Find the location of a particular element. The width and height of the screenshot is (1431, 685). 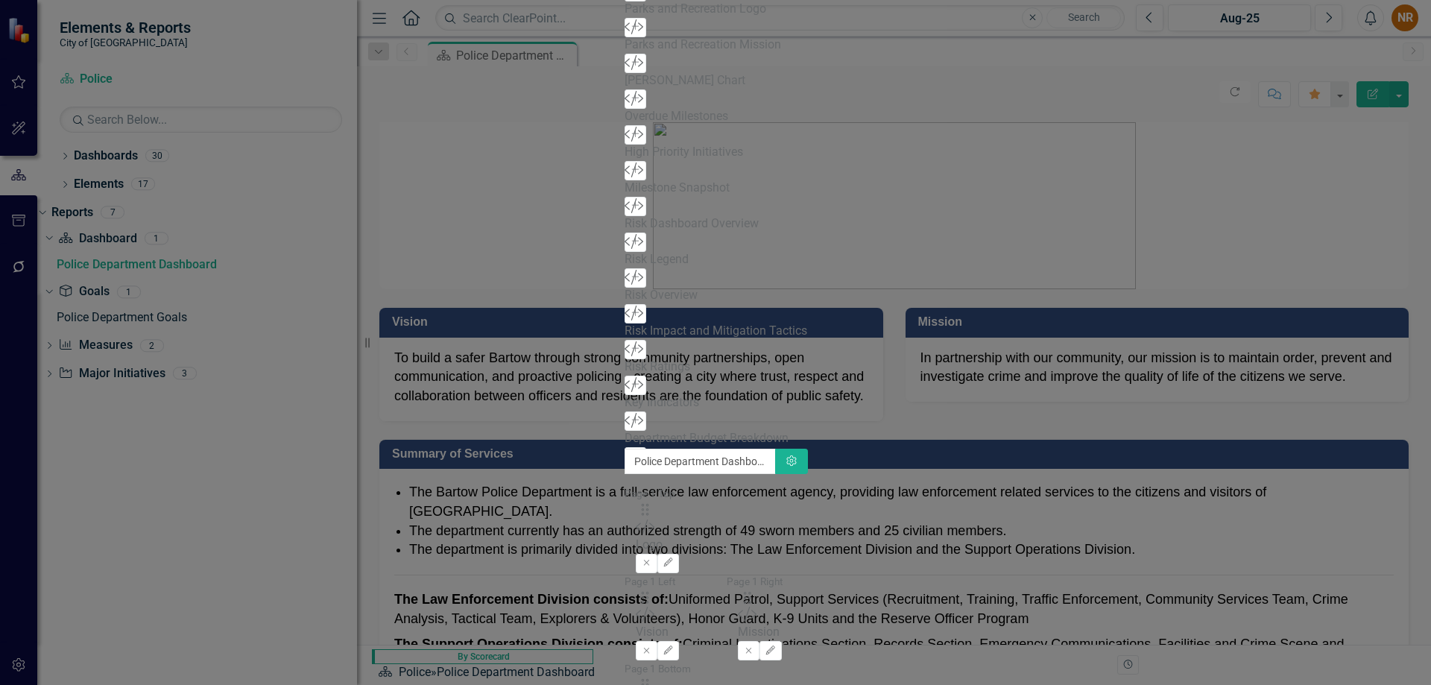

div: Logo is located at coordinates (716, 545).